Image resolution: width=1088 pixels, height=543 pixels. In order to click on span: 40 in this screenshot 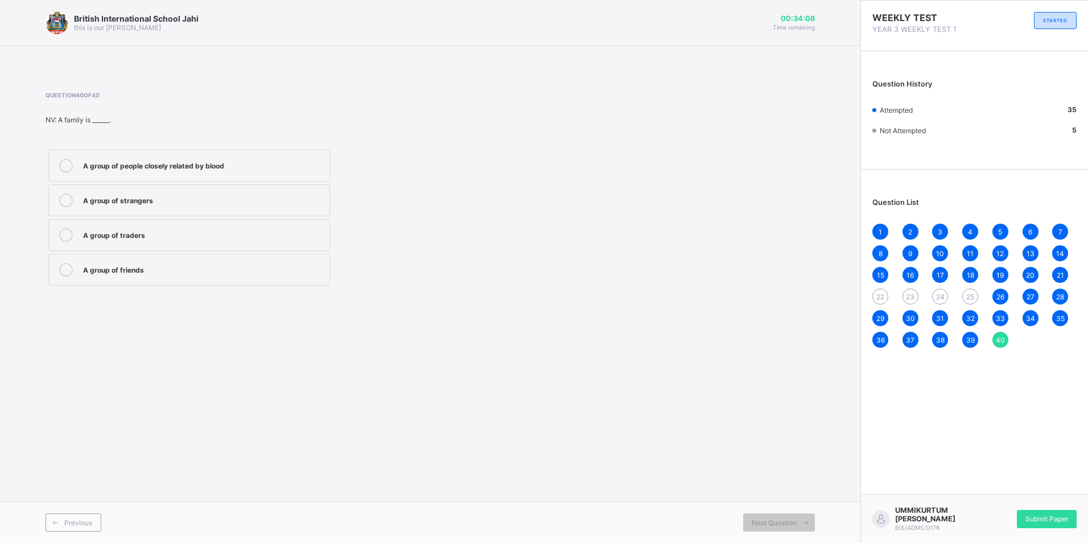, I will do `click(1000, 340)`.